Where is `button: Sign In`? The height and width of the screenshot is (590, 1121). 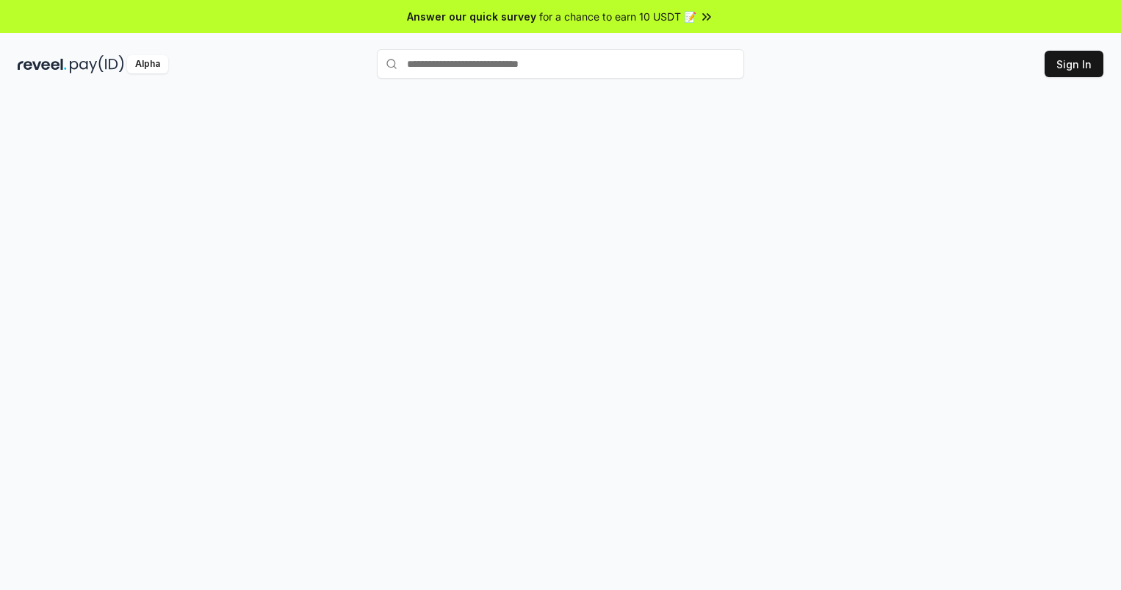 button: Sign In is located at coordinates (1074, 64).